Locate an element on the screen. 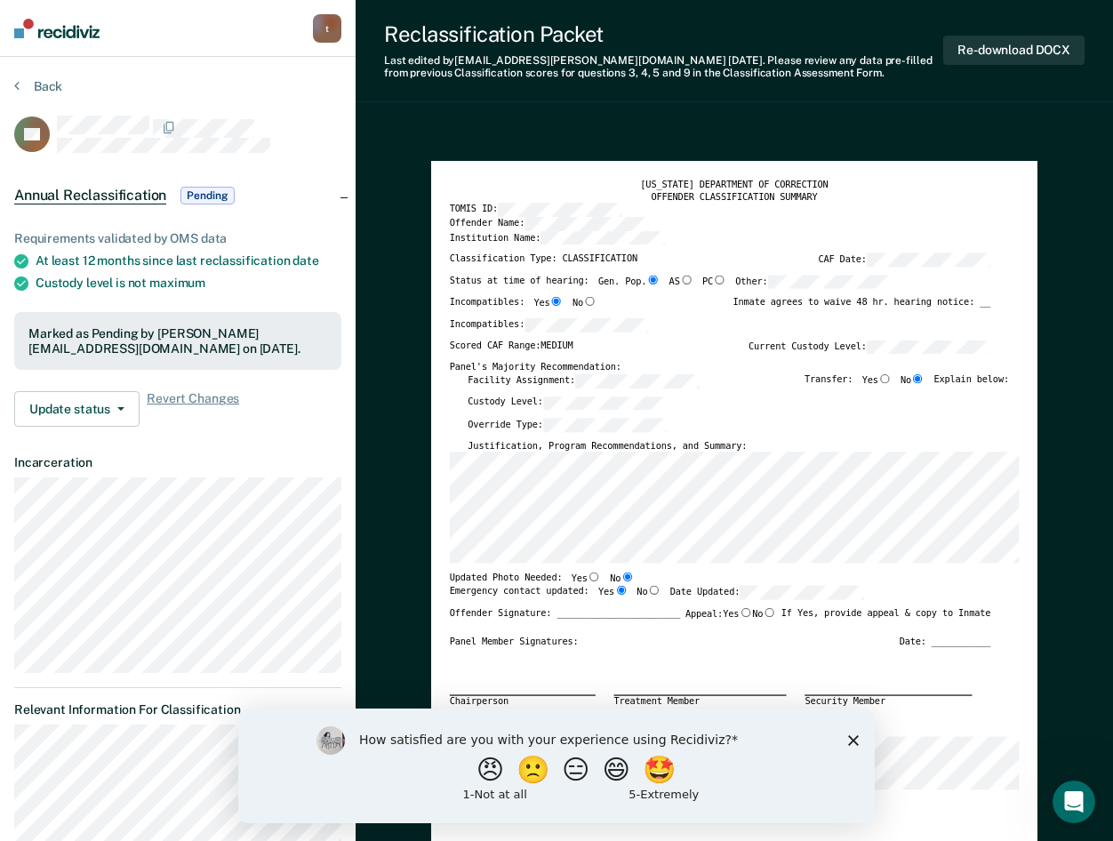 The width and height of the screenshot is (1113, 841). div: Treatment Member is located at coordinates (700, 700).